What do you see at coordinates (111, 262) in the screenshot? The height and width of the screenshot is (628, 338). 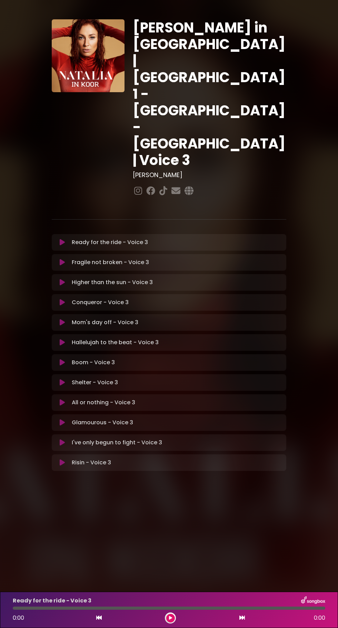 I see `p: Fragile not broken - Voice 3` at bounding box center [111, 262].